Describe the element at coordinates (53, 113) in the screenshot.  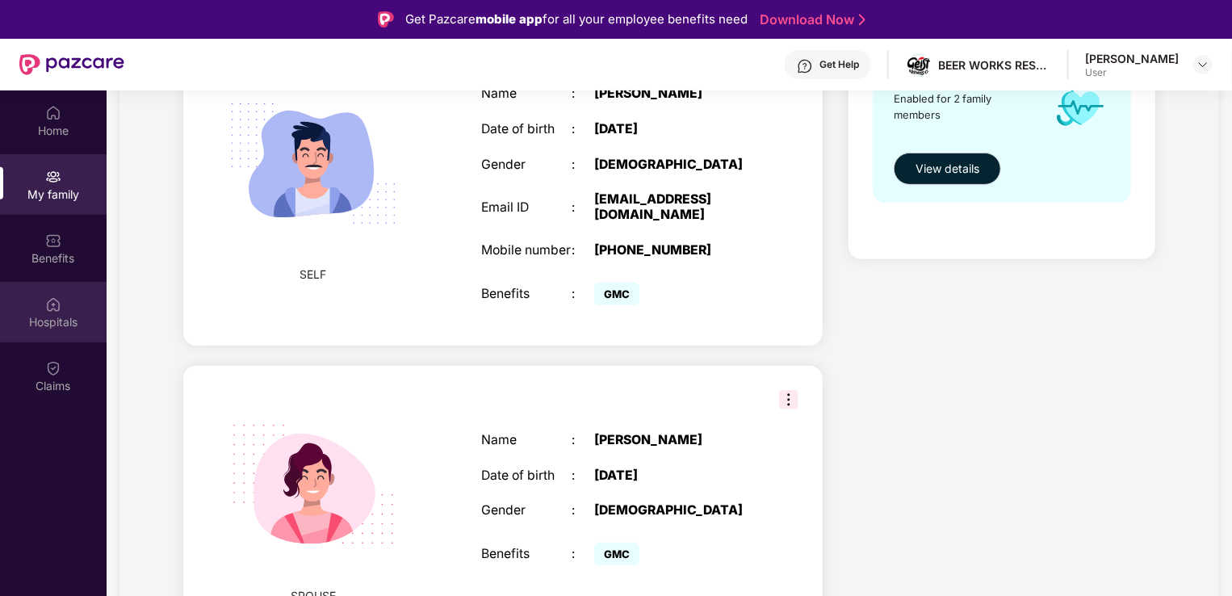
I see `img: svg+xml;base64,PHN2ZyBpZD0iSG9tZSIgeG1sbnM9Imh0dHA6Ly93d3cudzMub3JnLzIwMDAvc3ZnIiB3aWR0aD0iMjAiIG...` at that location.